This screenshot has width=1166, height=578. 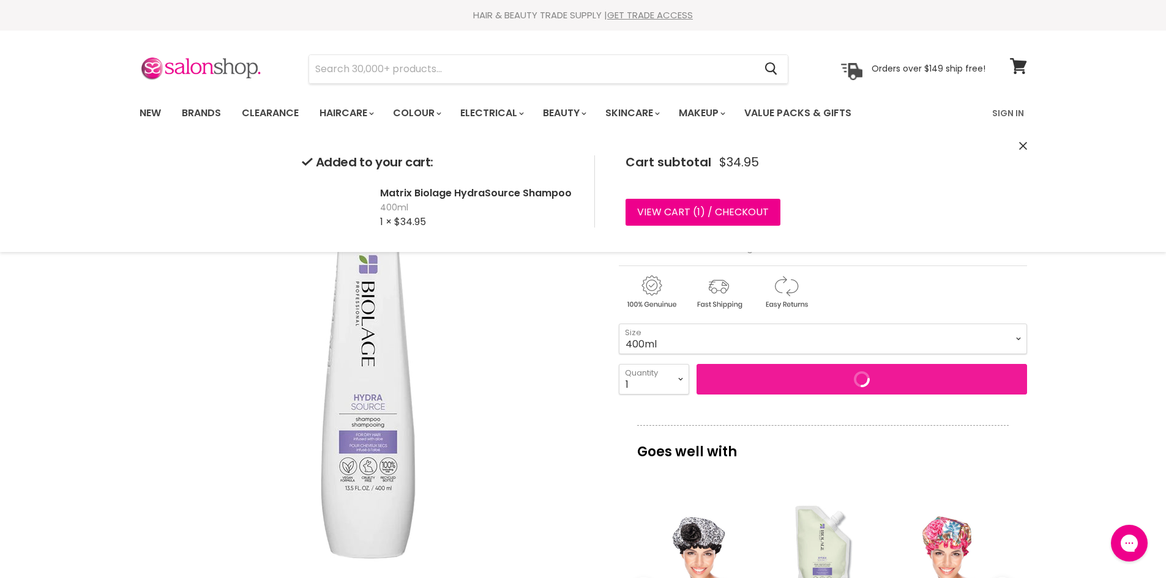 I want to click on img: Matrix Biolage HydraSource Shampoo, so click(x=307, y=207).